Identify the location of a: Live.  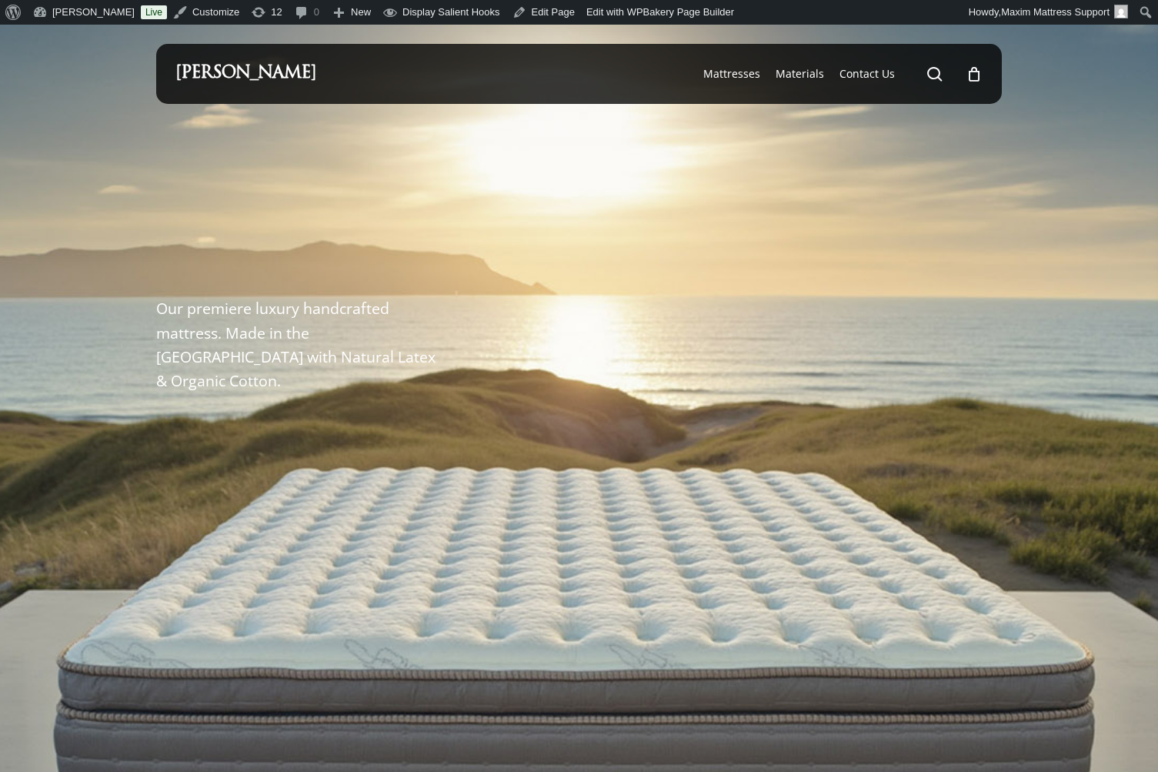
(154, 12).